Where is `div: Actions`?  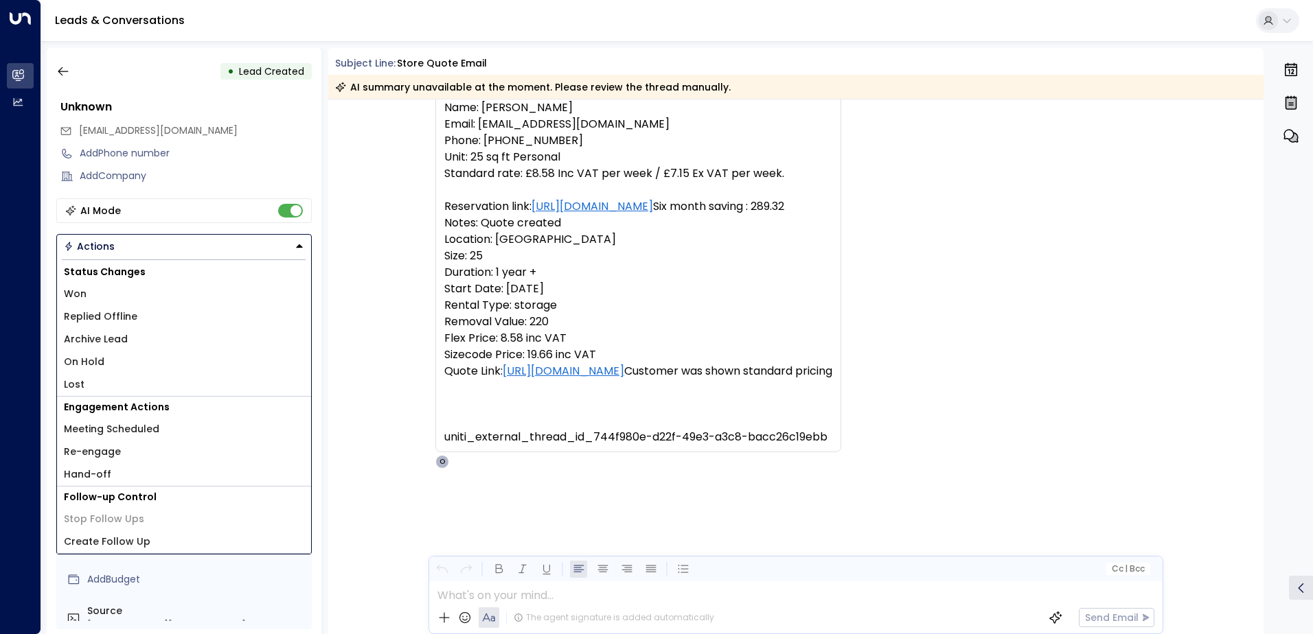
div: Actions is located at coordinates (89, 246).